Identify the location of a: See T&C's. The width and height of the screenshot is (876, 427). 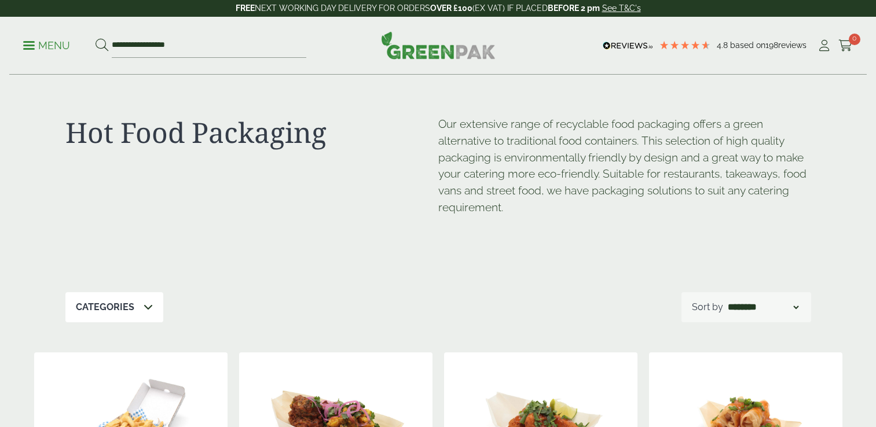
(621, 8).